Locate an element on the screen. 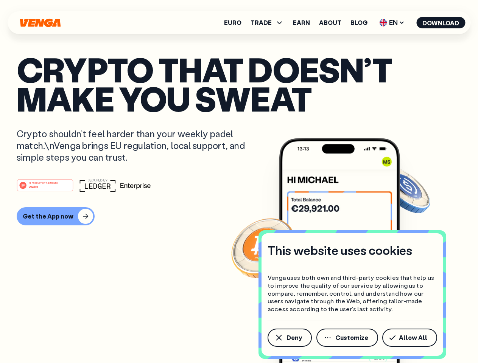 The image size is (478, 363). a: Euro is located at coordinates (233, 23).